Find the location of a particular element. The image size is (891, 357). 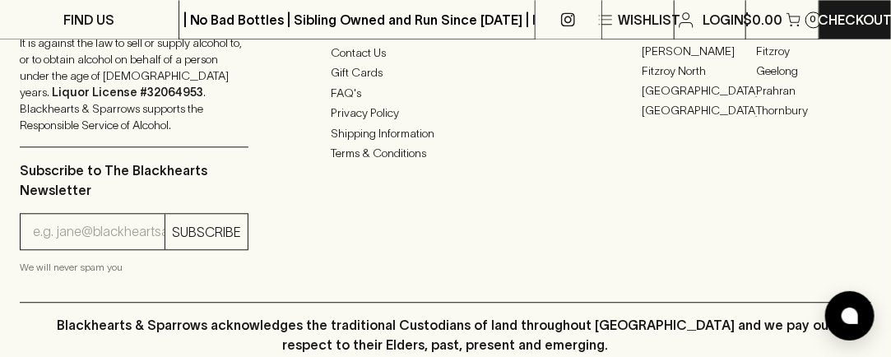

p: 0 is located at coordinates (814, 19).